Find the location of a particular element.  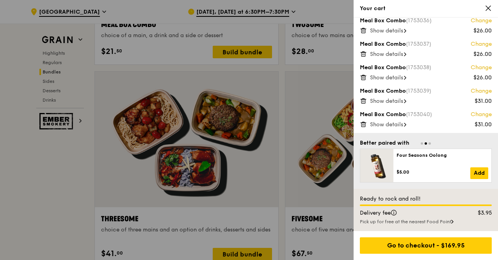

a: Add is located at coordinates (479, 173).